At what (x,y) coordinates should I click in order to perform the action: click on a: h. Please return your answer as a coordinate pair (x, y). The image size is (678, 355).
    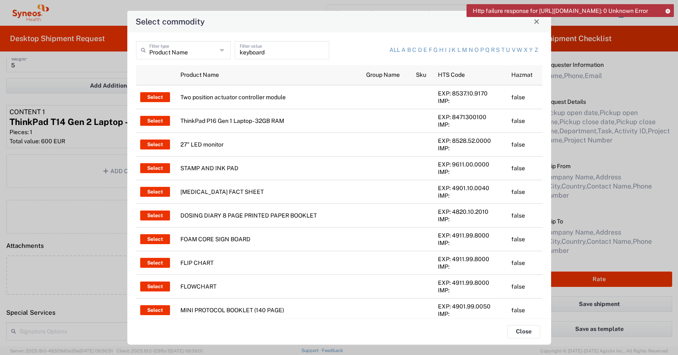
    Looking at the image, I should click on (441, 50).